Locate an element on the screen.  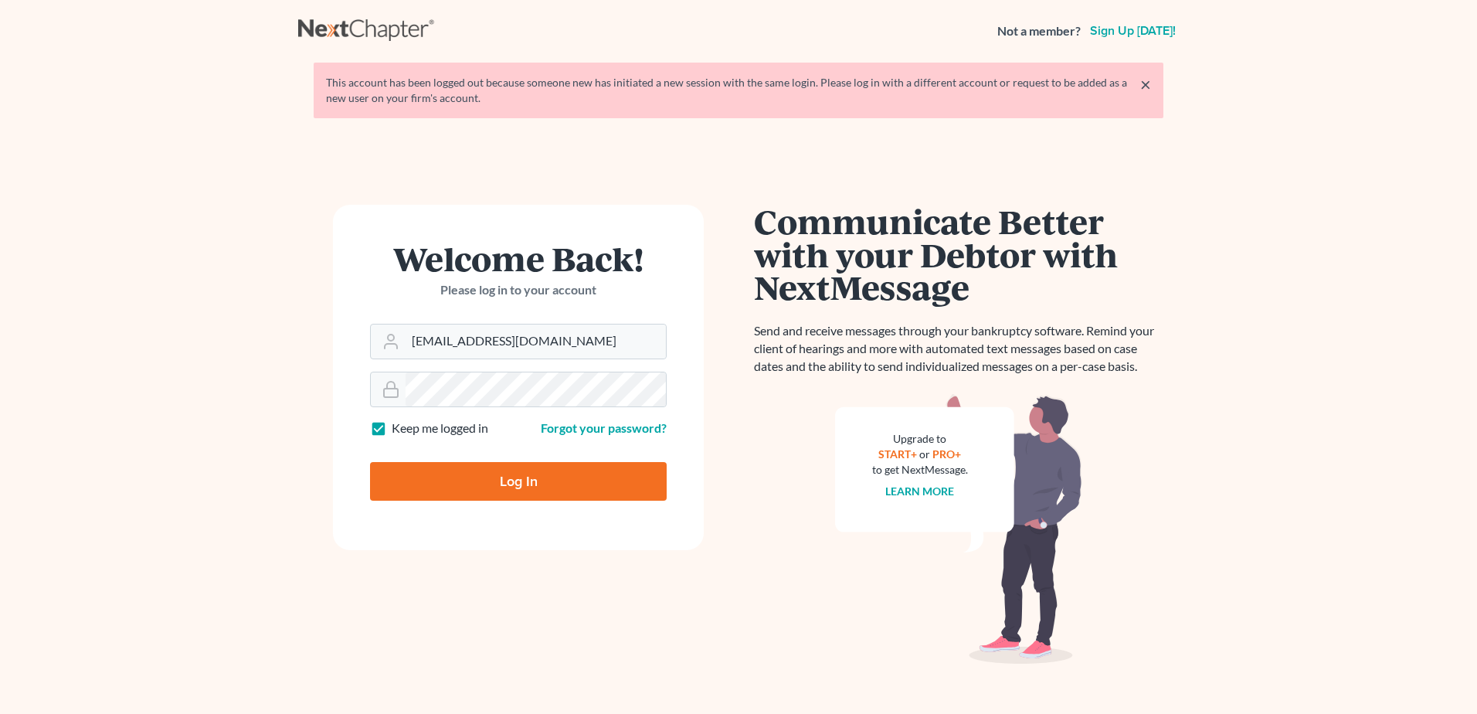
div: This account has been logged out because someone new has initiated a new session with the same lo... is located at coordinates (739, 90).